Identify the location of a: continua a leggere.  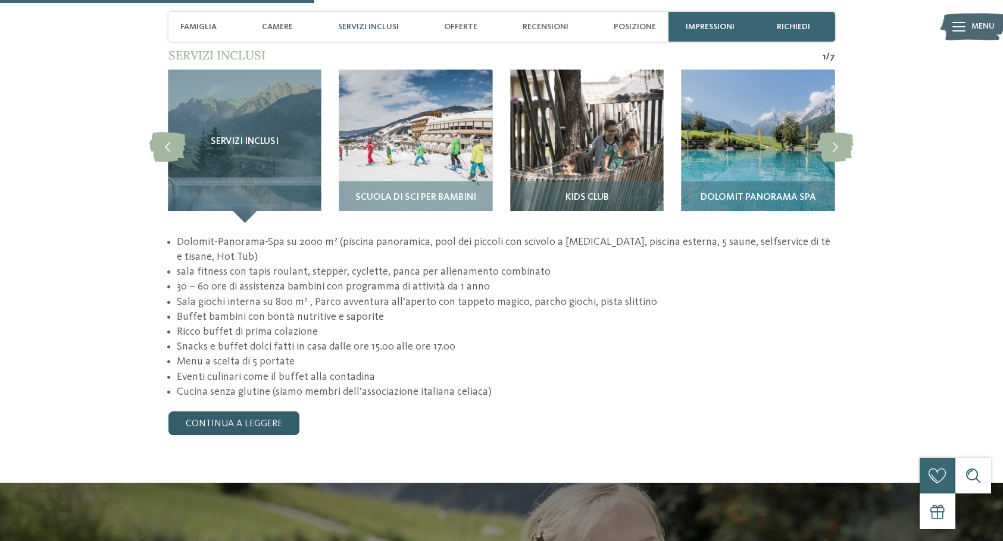
(234, 424).